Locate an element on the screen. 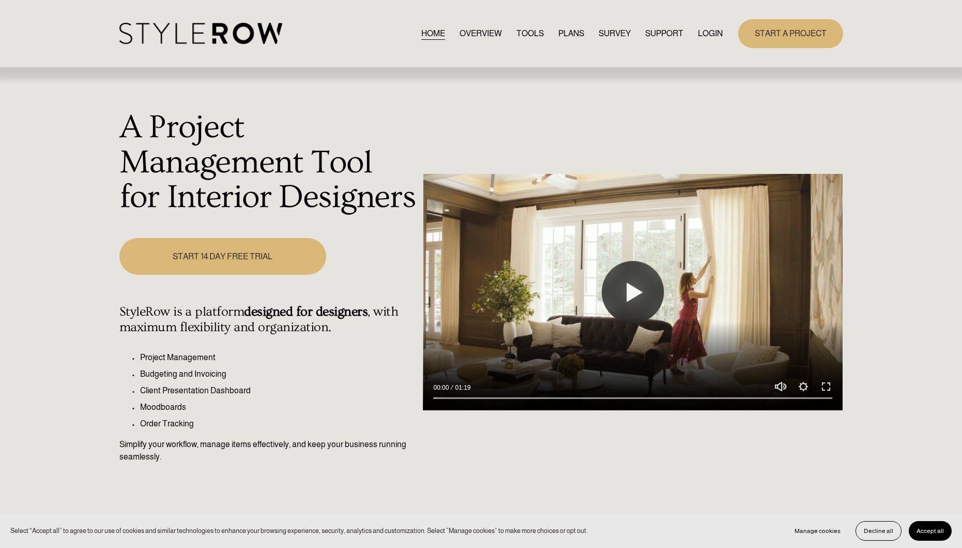 The height and width of the screenshot is (548, 962). span: Accept all is located at coordinates (930, 531).